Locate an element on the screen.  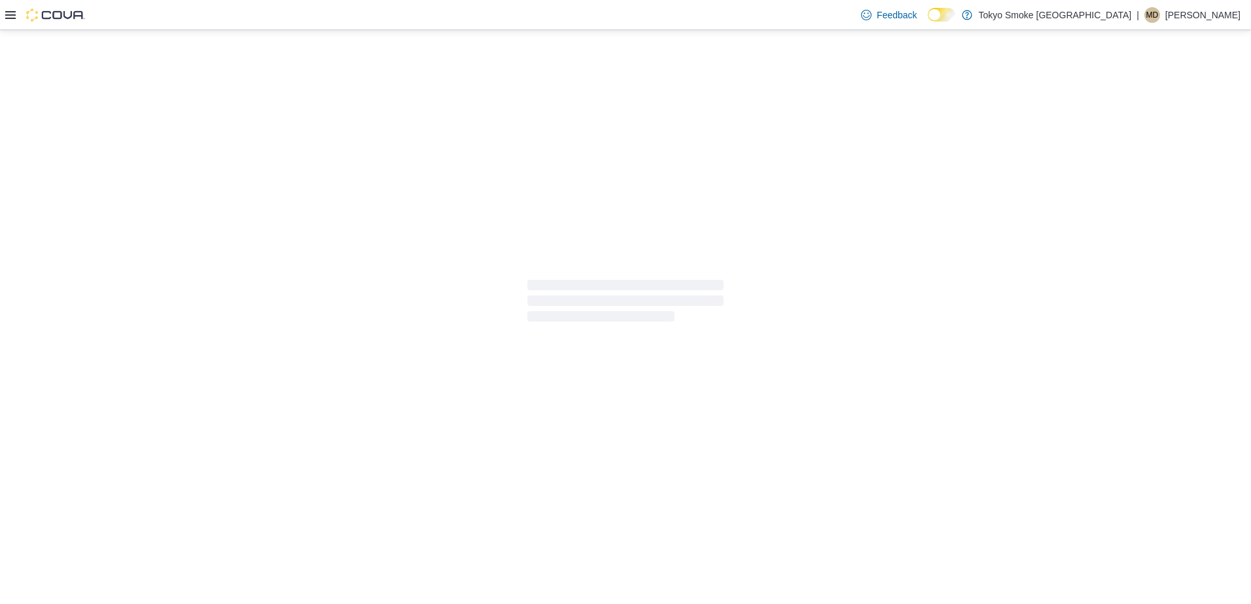
img: Cova is located at coordinates (56, 15).